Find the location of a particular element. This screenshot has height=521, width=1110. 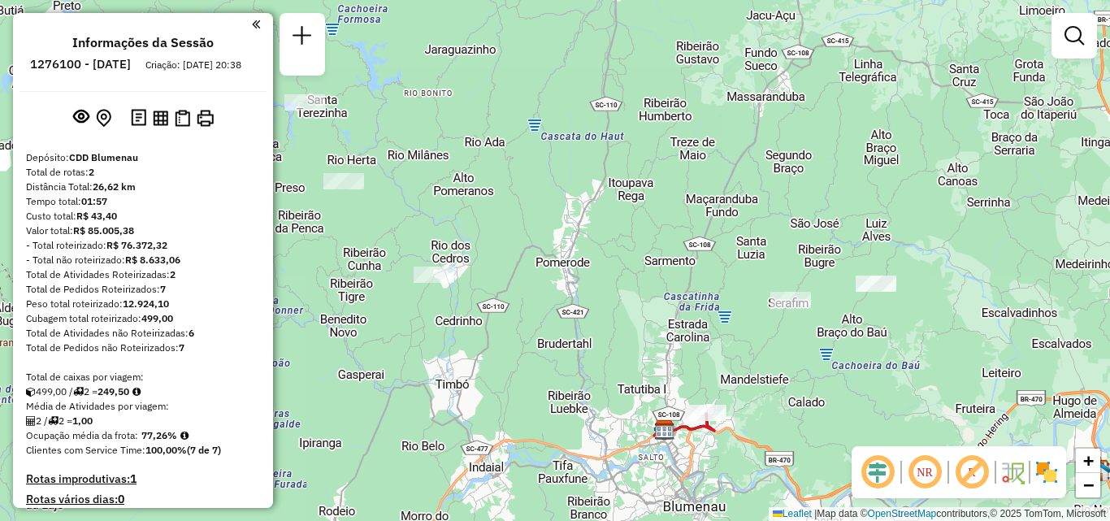

div: Total de Atividades Roteirizadas: is located at coordinates (143, 275).